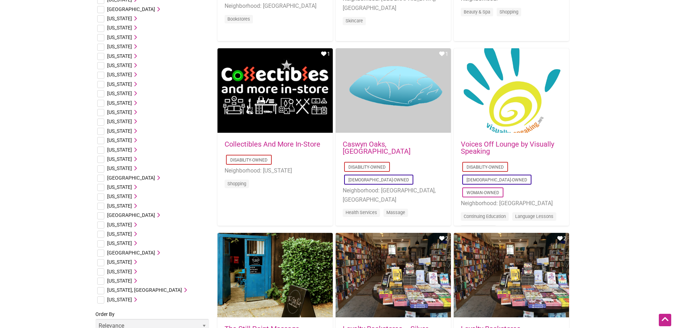  What do you see at coordinates (354, 21) in the screenshot?
I see `a: Skincare` at bounding box center [354, 21].